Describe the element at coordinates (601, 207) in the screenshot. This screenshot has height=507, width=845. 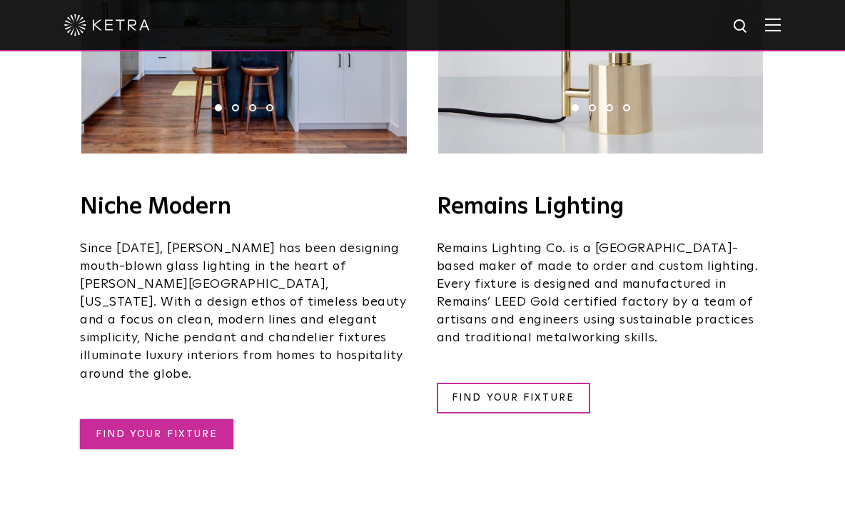
I see `h4: Remains Lighting​` at that location.